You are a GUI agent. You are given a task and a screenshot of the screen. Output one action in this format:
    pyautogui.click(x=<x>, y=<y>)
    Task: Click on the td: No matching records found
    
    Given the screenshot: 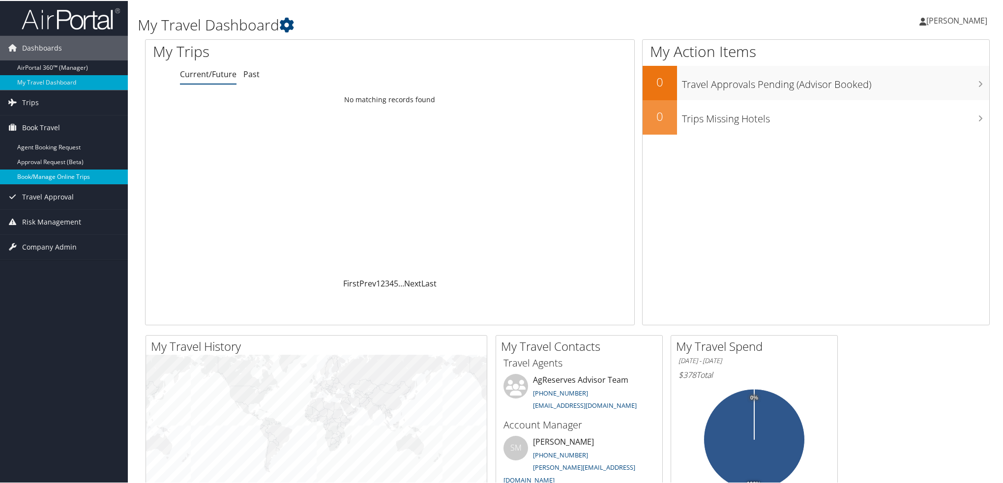 What is the action you would take?
    pyautogui.click(x=390, y=99)
    